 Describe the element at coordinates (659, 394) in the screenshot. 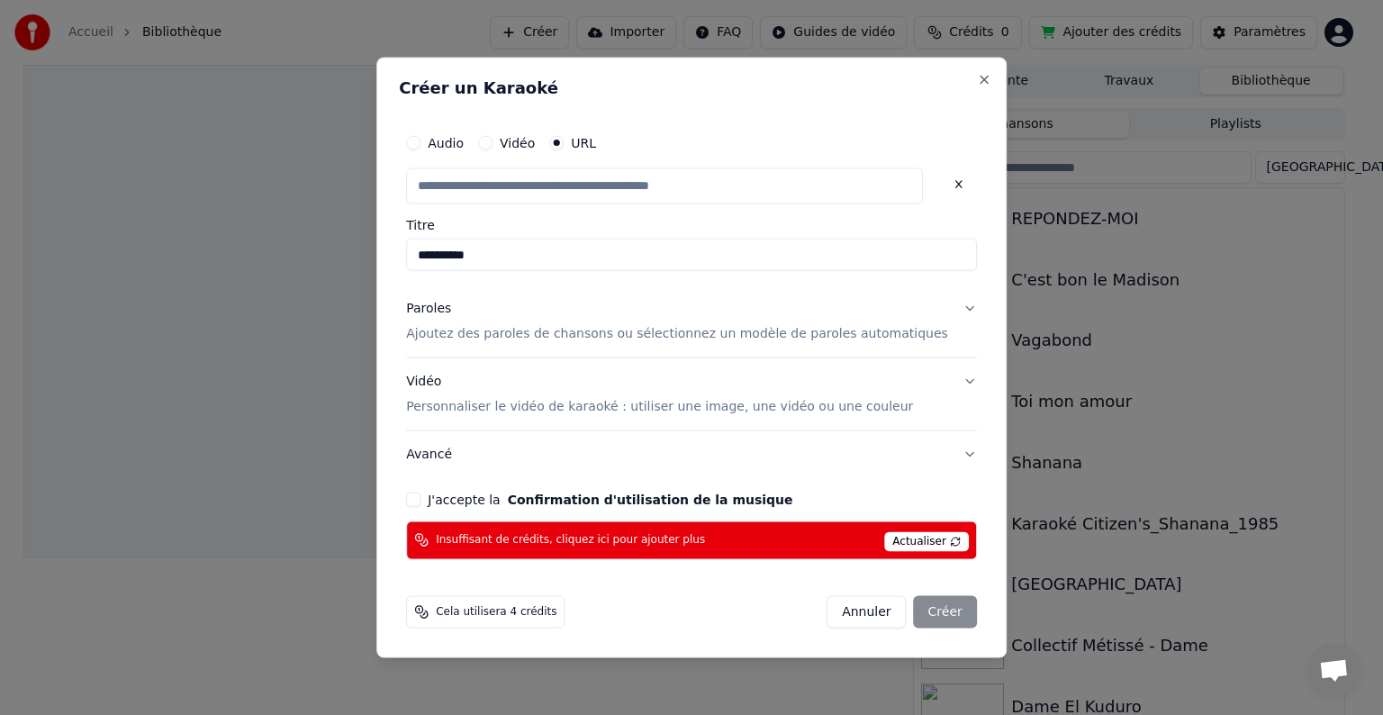

I see `div: Vidéo` at that location.